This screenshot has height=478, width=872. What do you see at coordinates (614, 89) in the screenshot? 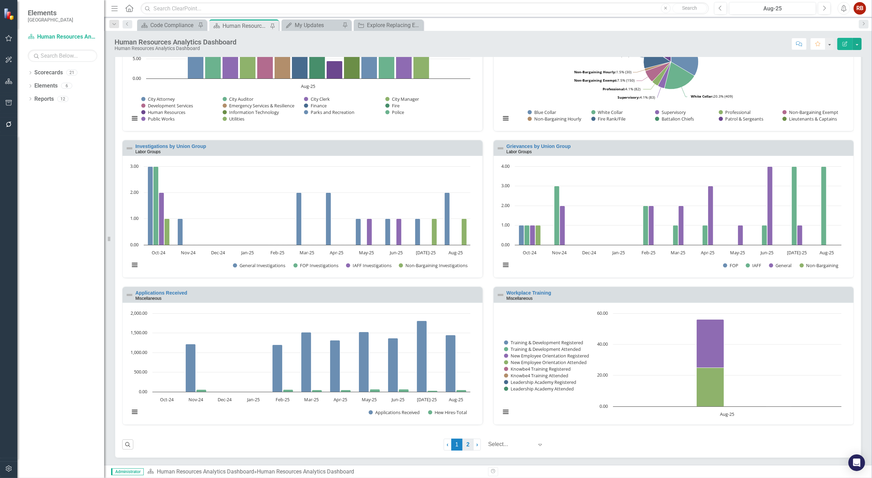
I see `tspan: Professional:` at bounding box center [614, 89].